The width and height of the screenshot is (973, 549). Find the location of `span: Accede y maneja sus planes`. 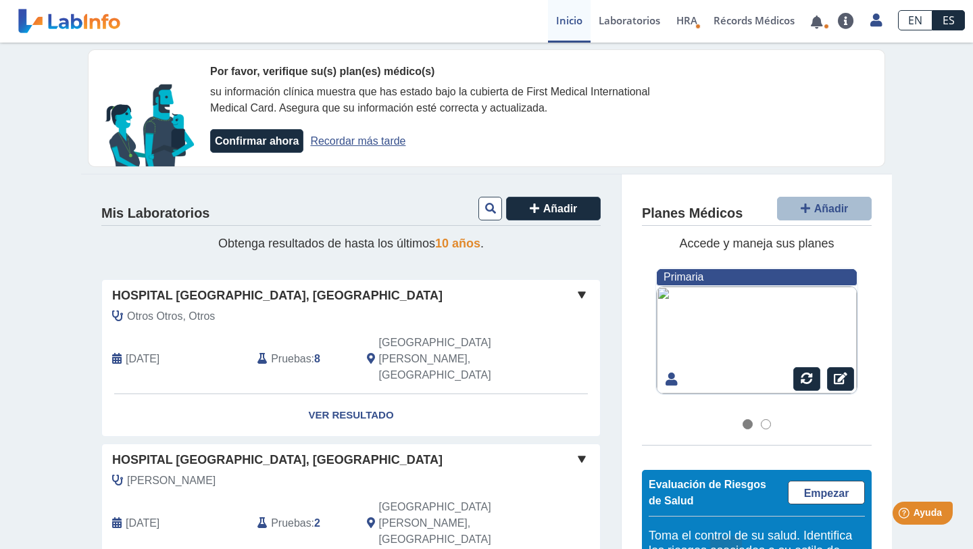

span: Accede y maneja sus planes is located at coordinates (756, 243).